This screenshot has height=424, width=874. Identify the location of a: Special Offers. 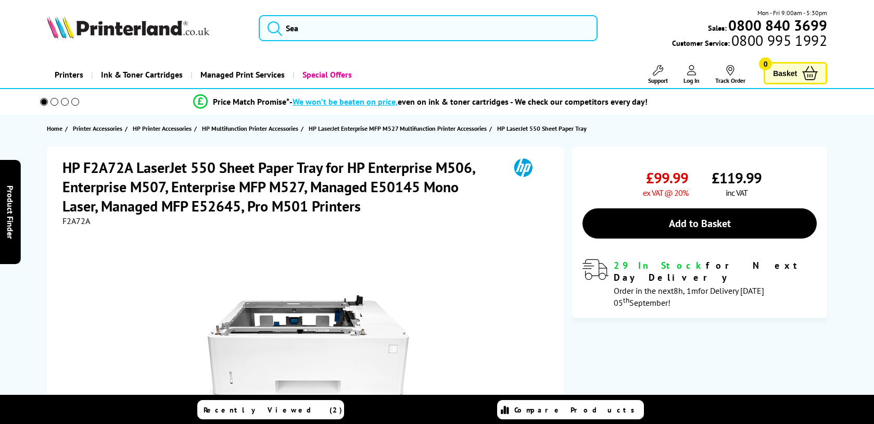
(326, 74).